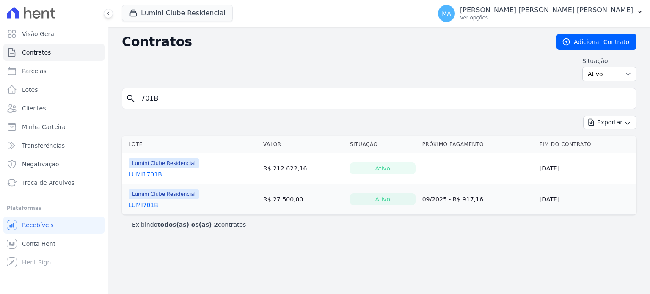 This screenshot has height=294, width=650. Describe the element at coordinates (609, 61) in the screenshot. I see `label: Situação:` at that location.